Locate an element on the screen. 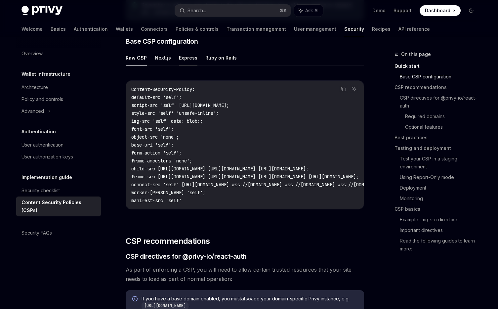 This screenshot has width=498, height=309. a: User authentication is located at coordinates (59, 145).